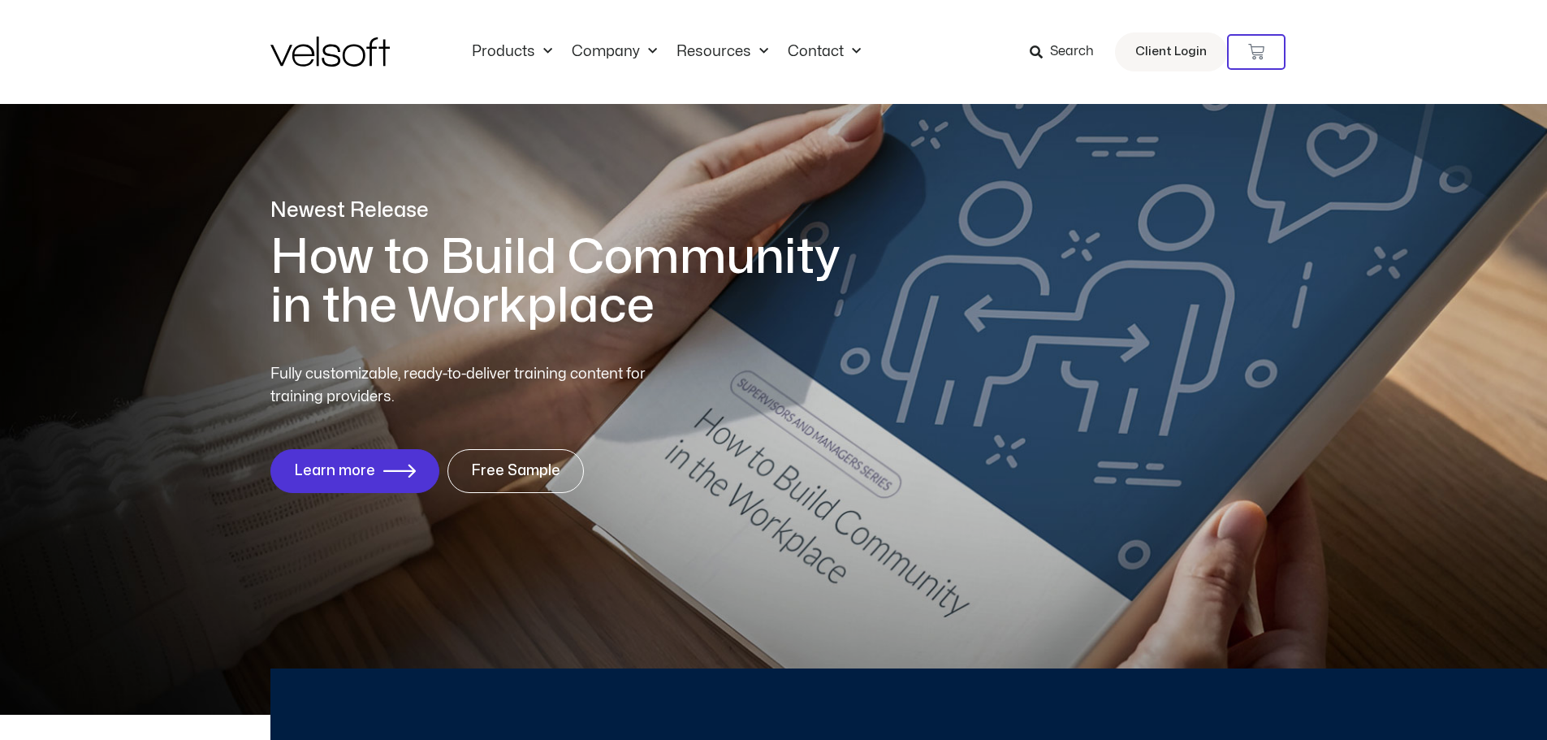 The image size is (1547, 740). Describe the element at coordinates (824, 52) in the screenshot. I see `a: ContactMenu Toggle` at that location.